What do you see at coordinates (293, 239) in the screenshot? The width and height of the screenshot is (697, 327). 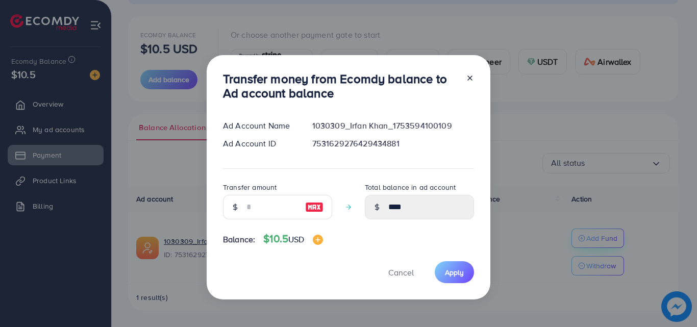 I see `h4: $10.5` at bounding box center [293, 239].